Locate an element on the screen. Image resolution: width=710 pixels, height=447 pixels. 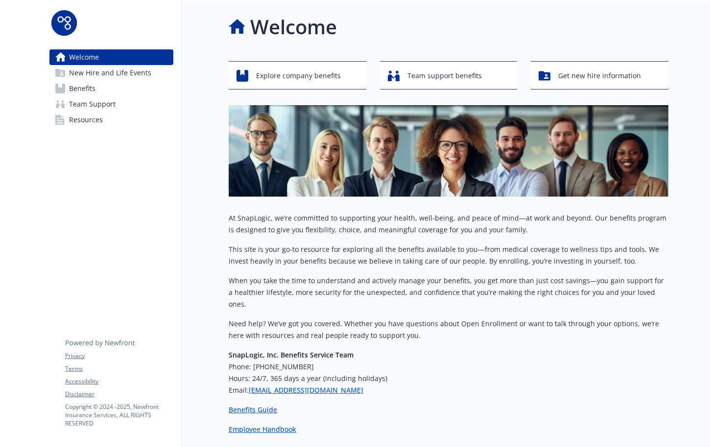
img: overview page banner is located at coordinates (448, 151).